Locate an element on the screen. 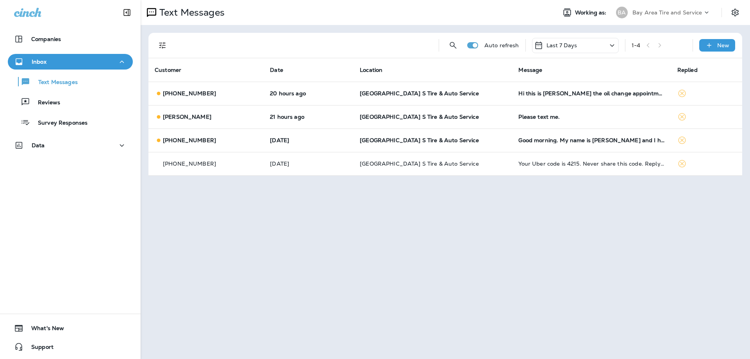 The height and width of the screenshot is (359, 750). button: Survey Responses is located at coordinates (70, 122).